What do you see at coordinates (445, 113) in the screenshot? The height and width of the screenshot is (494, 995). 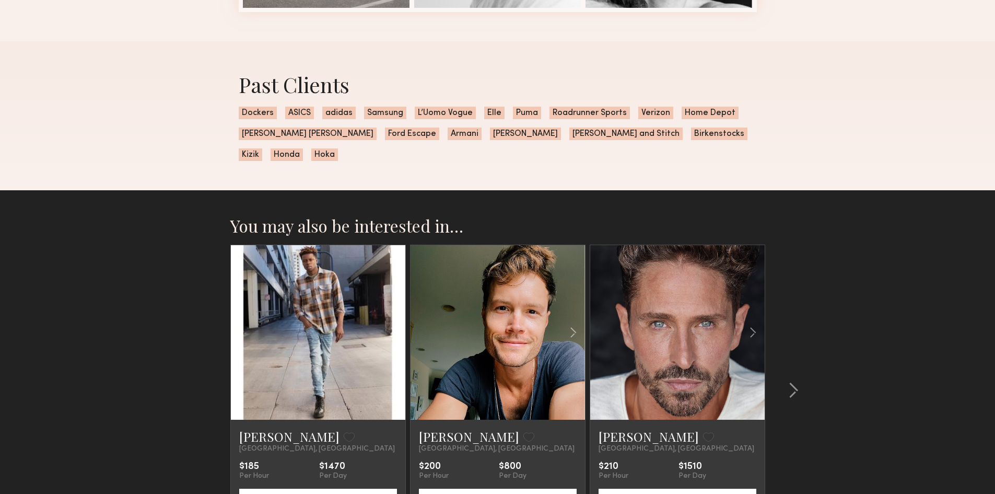 I see `span: L’Uomo Vogue` at bounding box center [445, 113].